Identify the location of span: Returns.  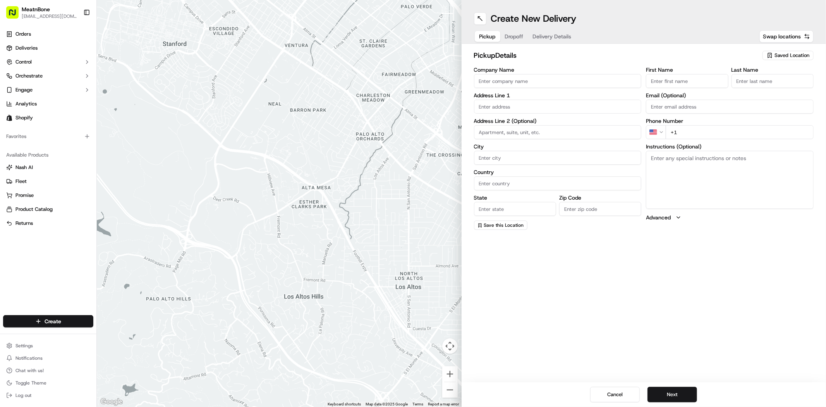
(24, 223).